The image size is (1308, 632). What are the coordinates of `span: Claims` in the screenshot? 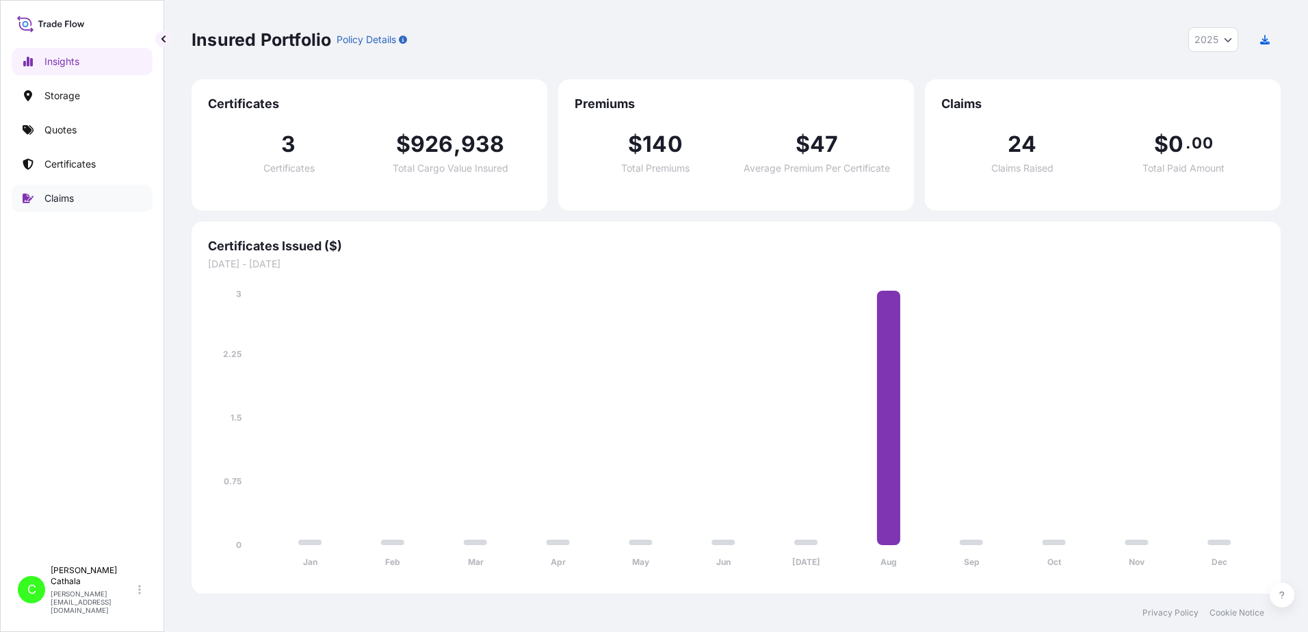 It's located at (1102, 104).